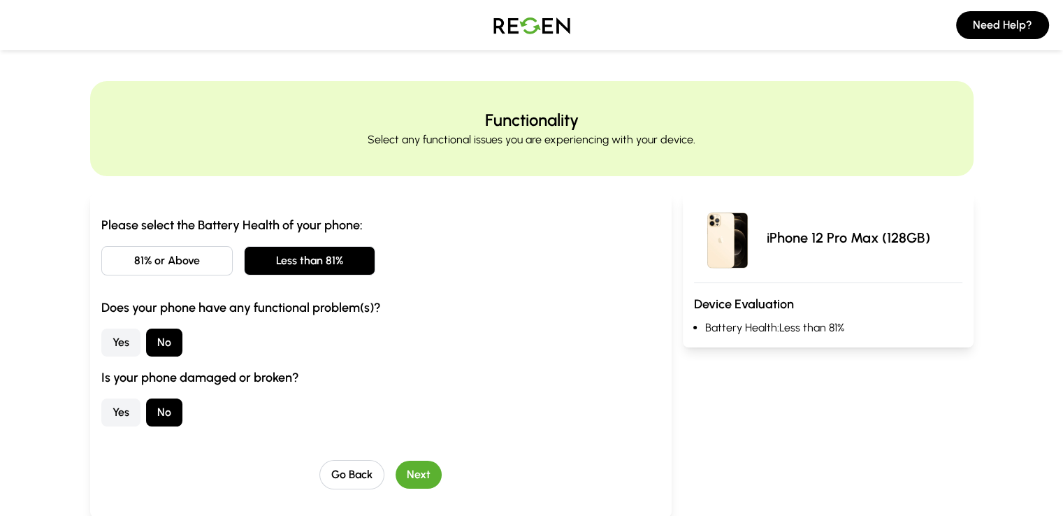 The image size is (1063, 516). What do you see at coordinates (532, 120) in the screenshot?
I see `h2: Functionality` at bounding box center [532, 120].